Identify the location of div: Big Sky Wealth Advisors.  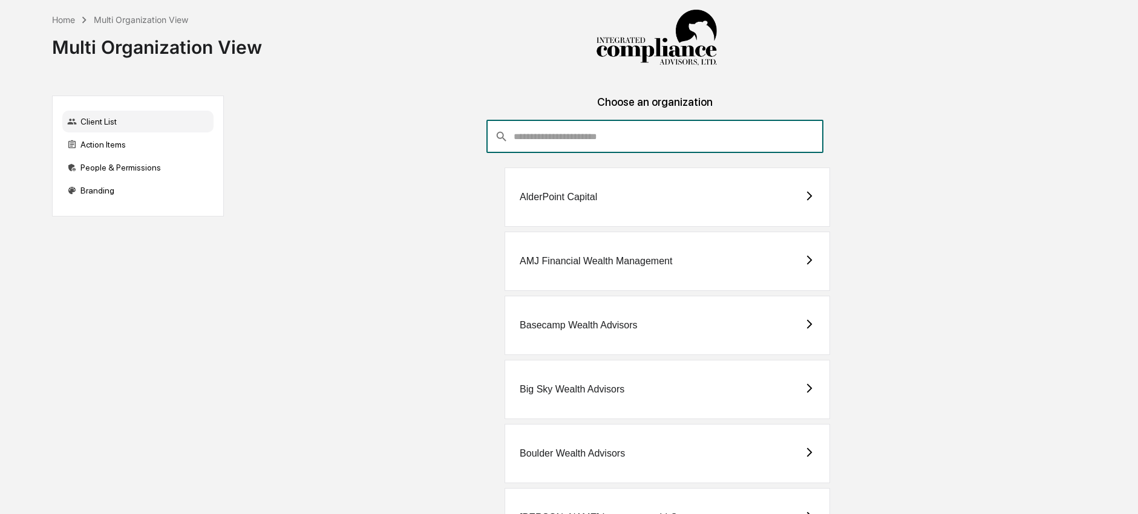
(572, 390).